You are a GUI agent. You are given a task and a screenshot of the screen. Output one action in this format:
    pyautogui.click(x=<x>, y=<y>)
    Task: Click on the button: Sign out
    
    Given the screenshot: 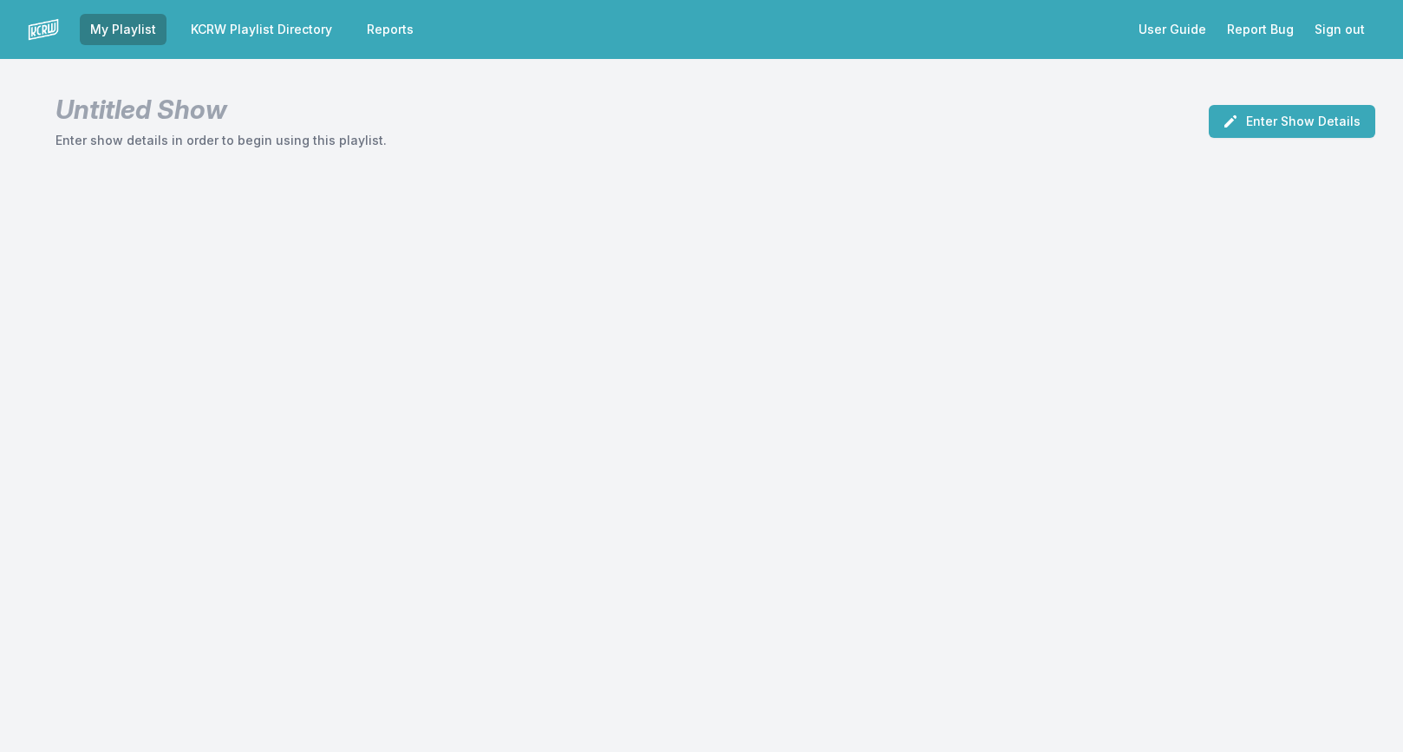 What is the action you would take?
    pyautogui.click(x=1339, y=29)
    